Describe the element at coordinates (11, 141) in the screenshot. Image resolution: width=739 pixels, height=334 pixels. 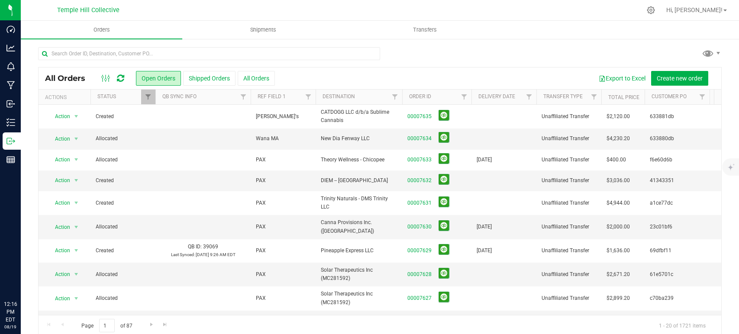
I see `inline-svg: Outbound` at that location.